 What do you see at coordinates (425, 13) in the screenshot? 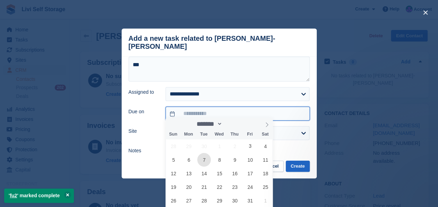
I see `button: close` at bounding box center [425, 13].